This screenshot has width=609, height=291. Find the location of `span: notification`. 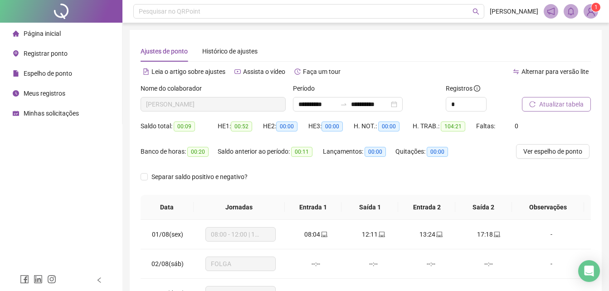

span: notification is located at coordinates (551, 11).